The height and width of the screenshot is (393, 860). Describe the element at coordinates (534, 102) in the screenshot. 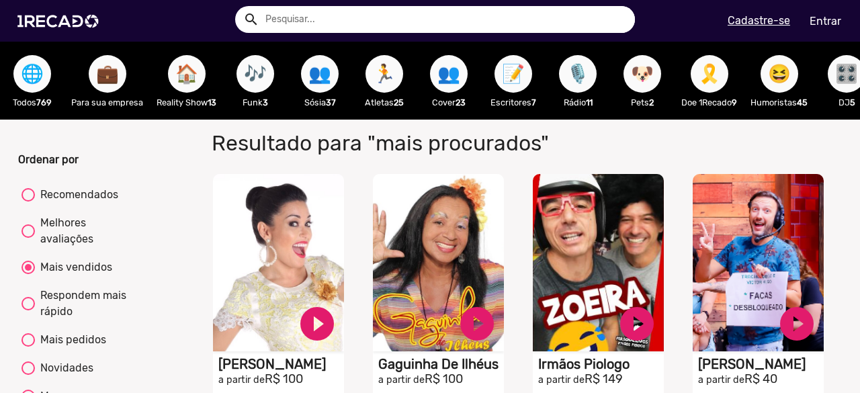

I see `b: 7` at that location.